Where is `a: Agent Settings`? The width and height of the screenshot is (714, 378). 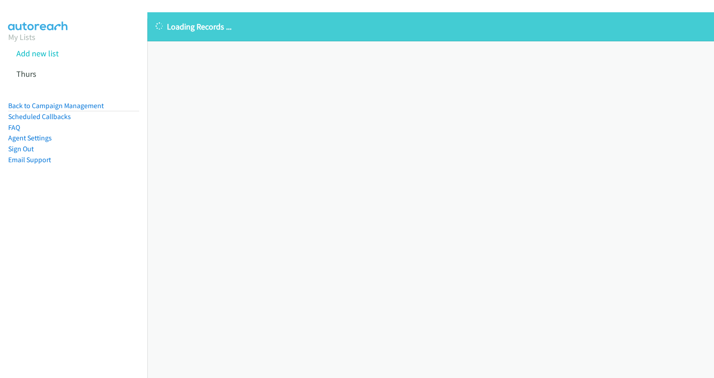 a: Agent Settings is located at coordinates (30, 138).